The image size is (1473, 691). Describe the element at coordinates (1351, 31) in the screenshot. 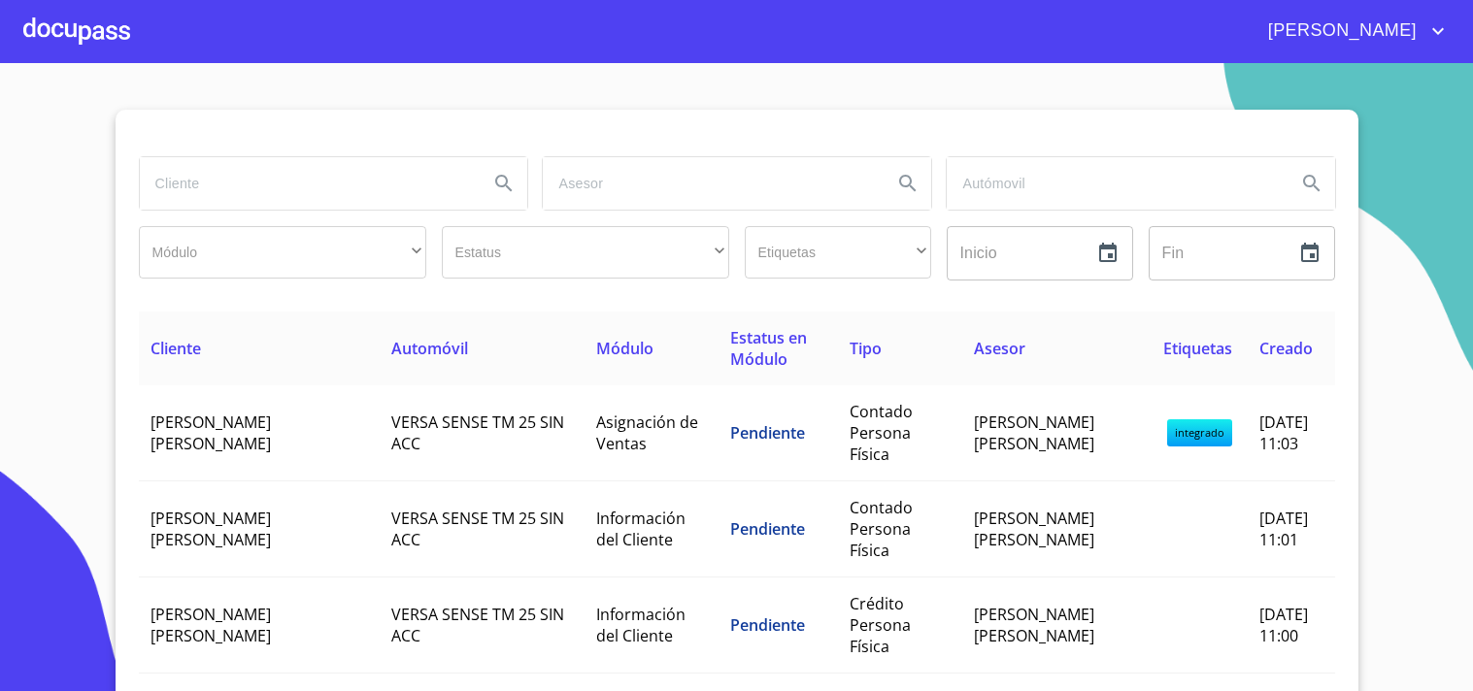

I see `button: account of current user` at that location.